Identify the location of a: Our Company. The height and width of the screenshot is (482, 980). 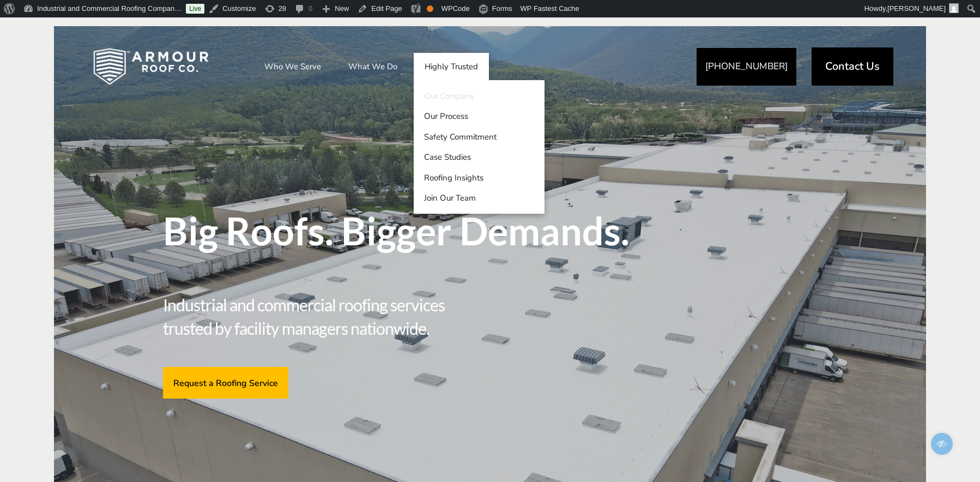
(479, 96).